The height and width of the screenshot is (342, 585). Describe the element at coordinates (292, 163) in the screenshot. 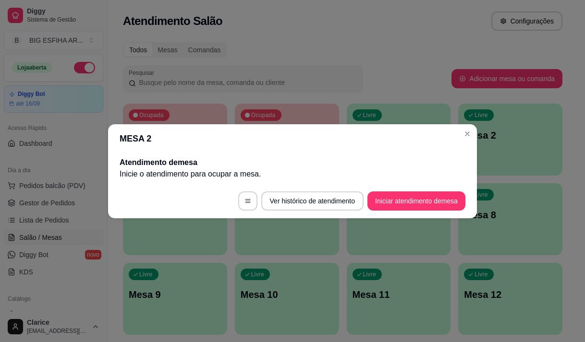

I see `h2: Atendimento de mesa` at that location.